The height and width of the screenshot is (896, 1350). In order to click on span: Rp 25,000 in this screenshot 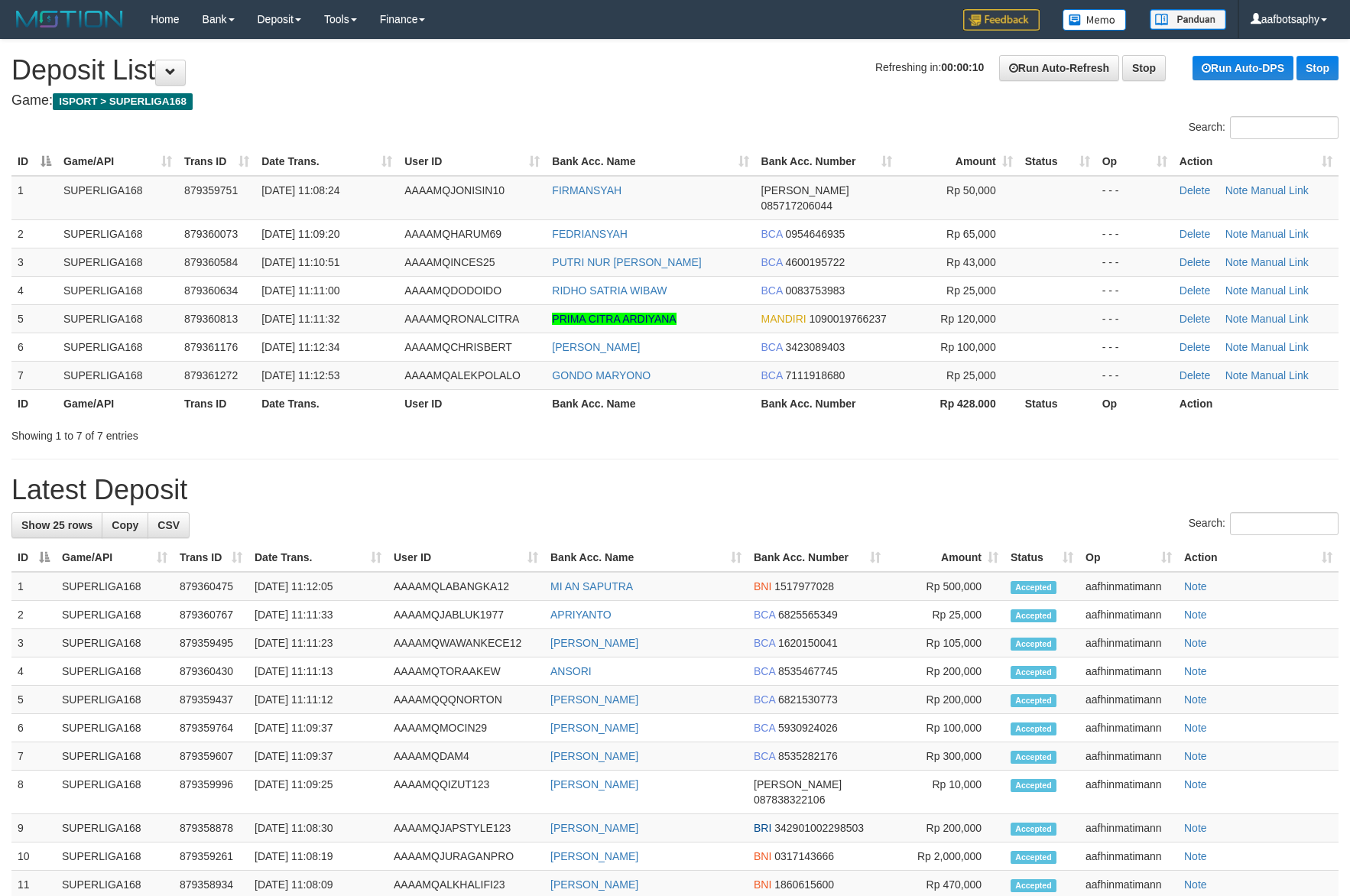, I will do `click(971, 375)`.